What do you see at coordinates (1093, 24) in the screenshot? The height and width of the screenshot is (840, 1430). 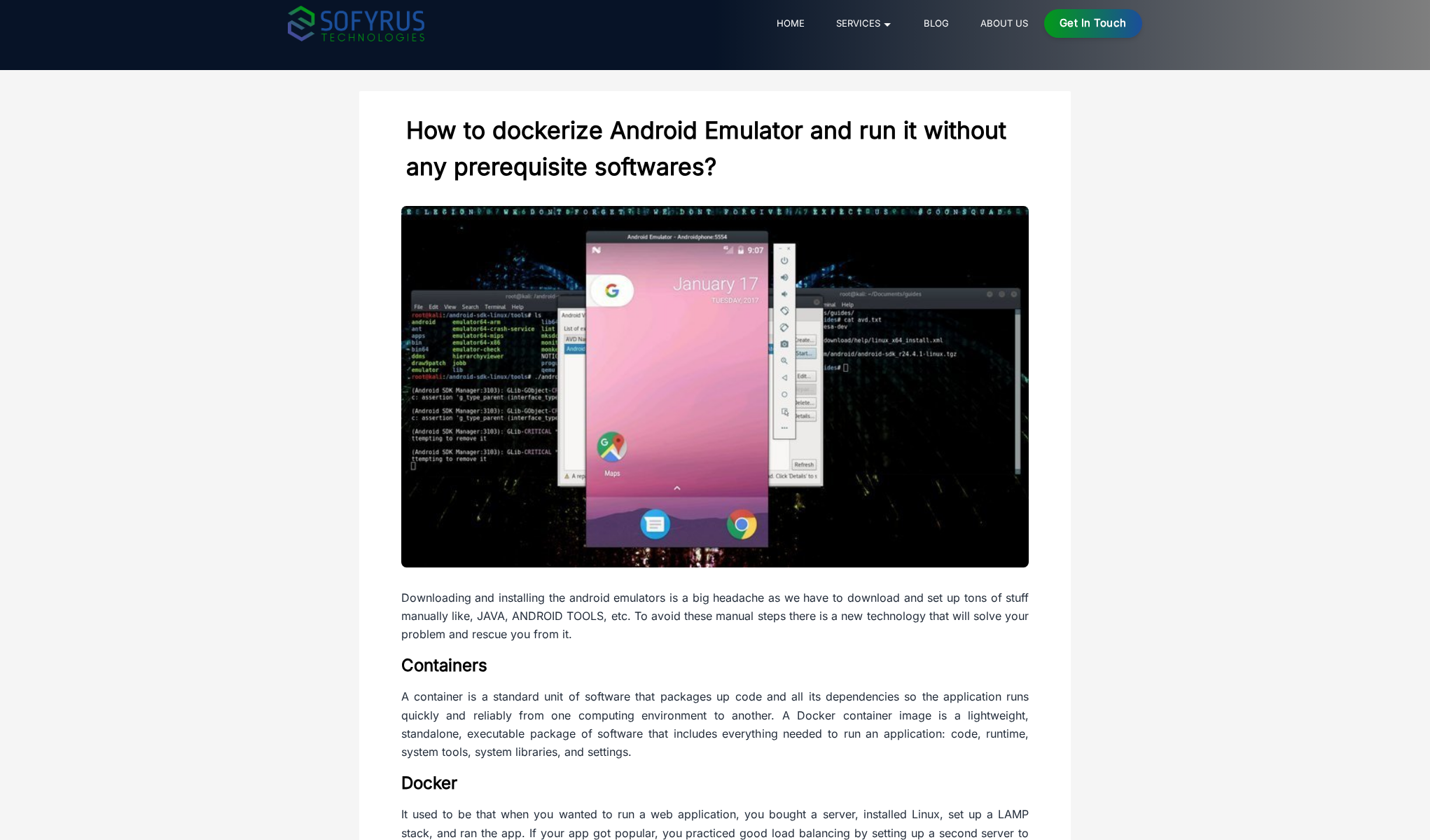 I see `a: Get in Touch` at bounding box center [1093, 24].